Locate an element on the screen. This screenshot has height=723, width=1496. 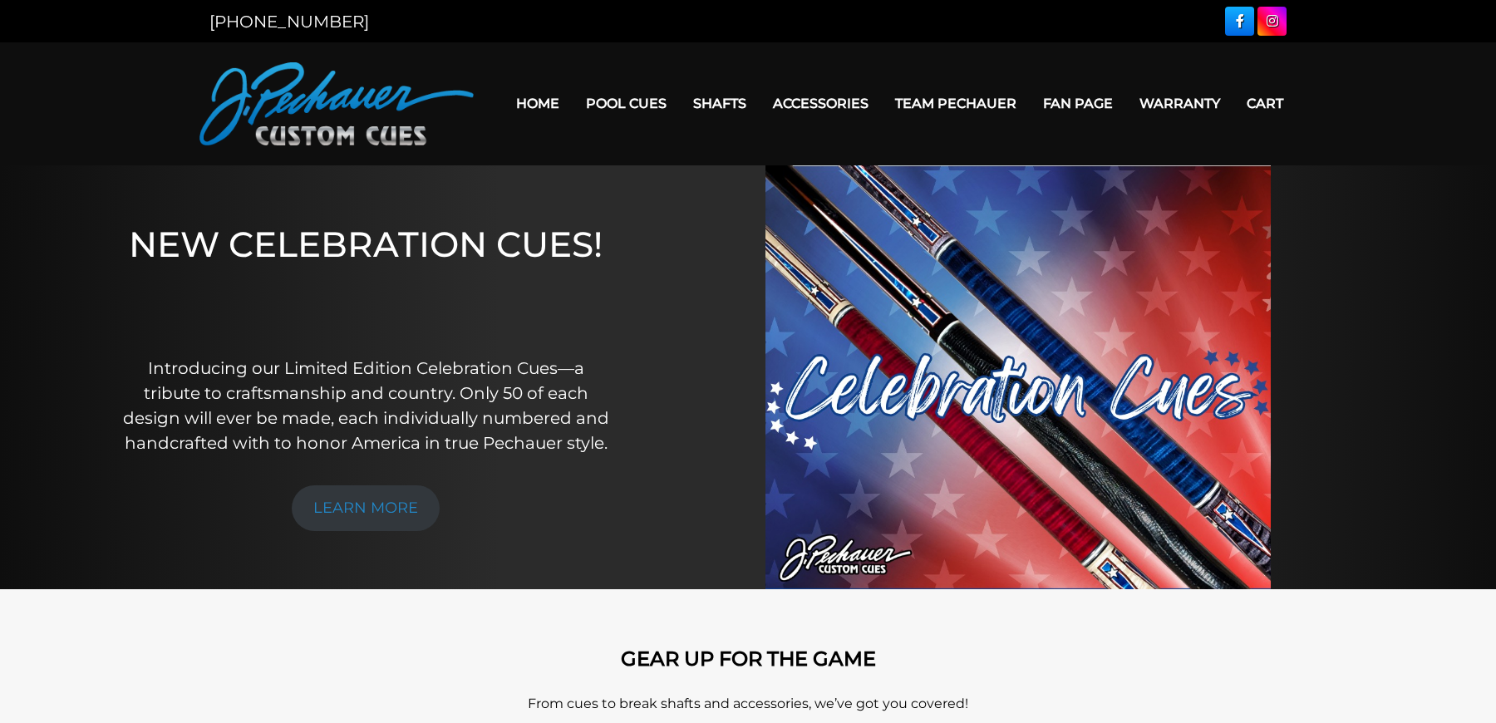
a: Cart is located at coordinates (1265, 103).